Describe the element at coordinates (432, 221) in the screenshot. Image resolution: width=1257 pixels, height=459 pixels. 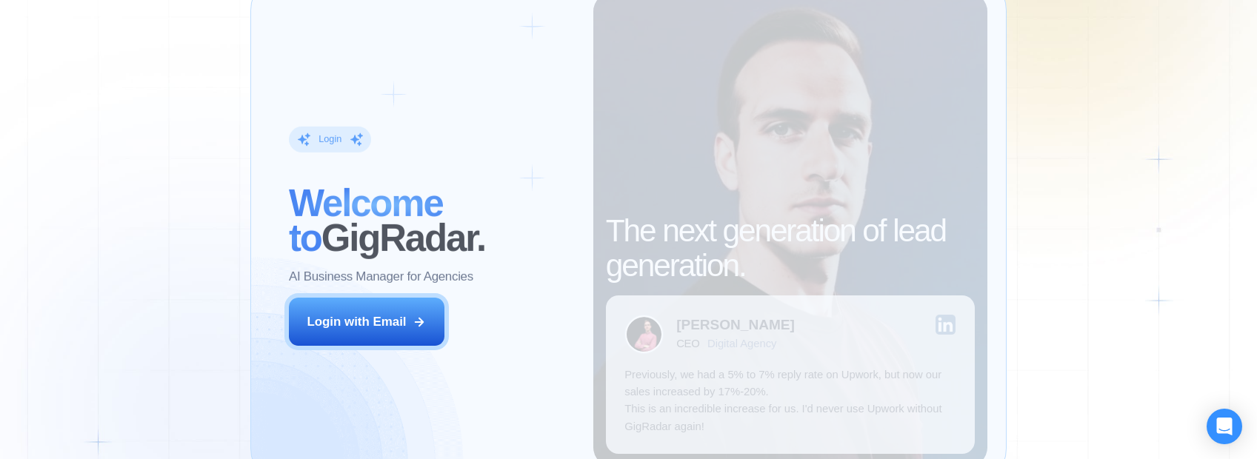
I see `h2: ‍ GigRadar.` at that location.